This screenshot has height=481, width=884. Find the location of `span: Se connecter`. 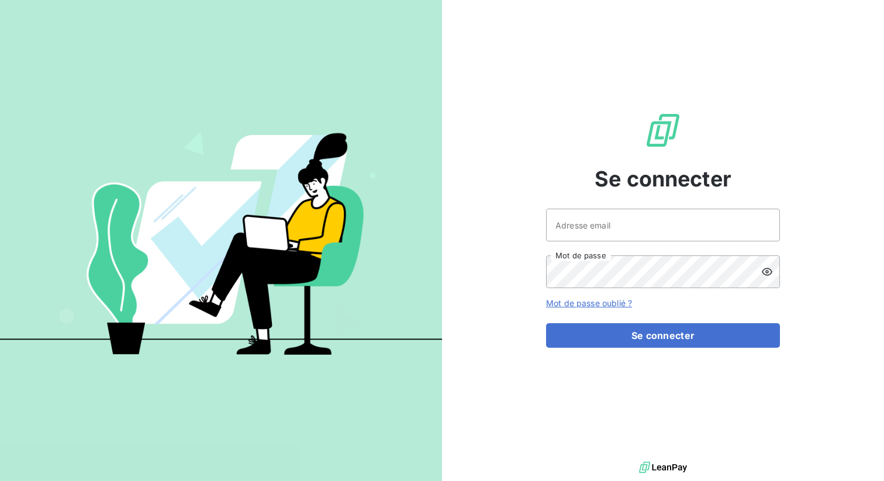

span: Se connecter is located at coordinates (663, 179).